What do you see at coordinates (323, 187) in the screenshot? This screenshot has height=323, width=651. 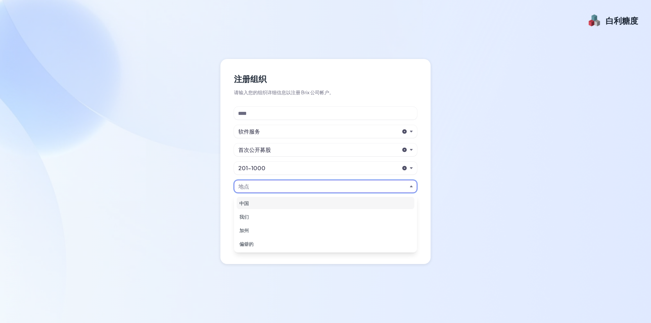 I see `button: 地点` at bounding box center [323, 187].